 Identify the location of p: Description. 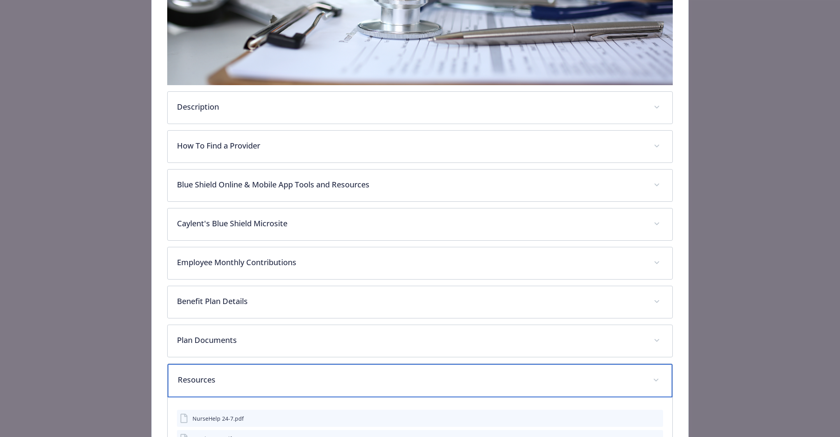
(411, 107).